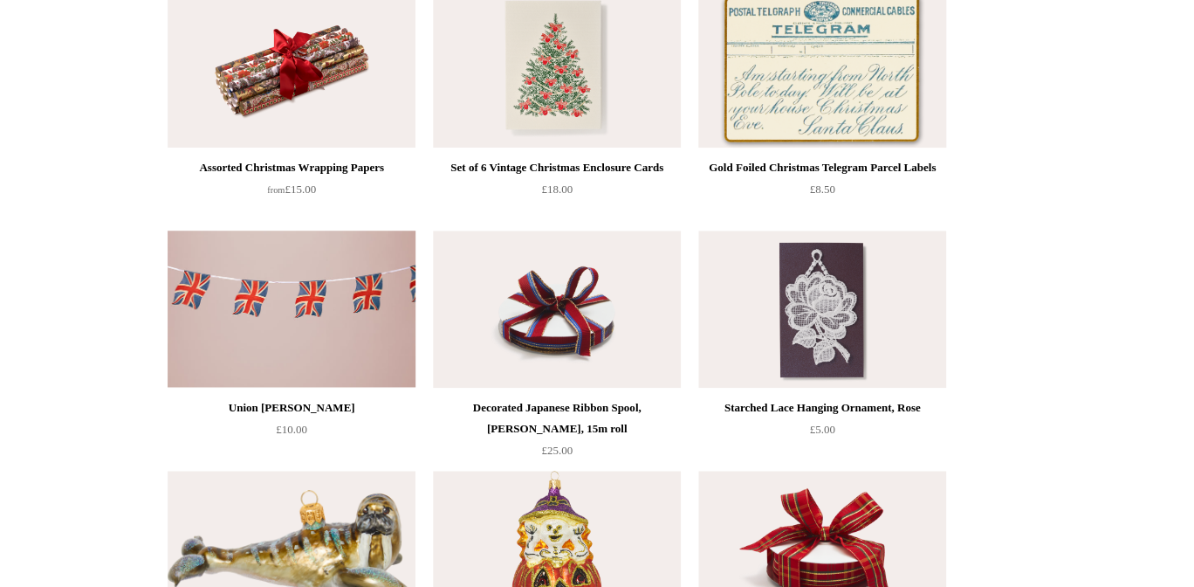 This screenshot has height=587, width=1194. I want to click on span: £10.00, so click(292, 429).